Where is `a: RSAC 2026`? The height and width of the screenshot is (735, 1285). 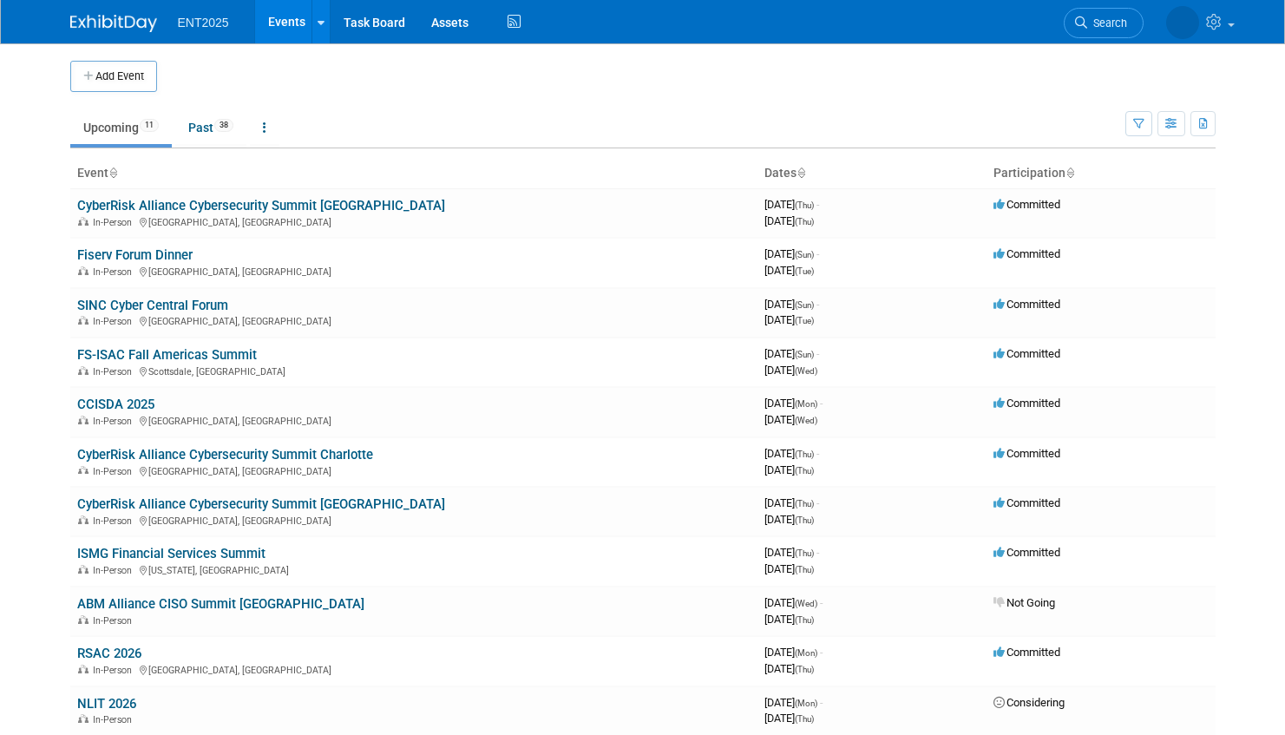
a: RSAC 2026 is located at coordinates (109, 653).